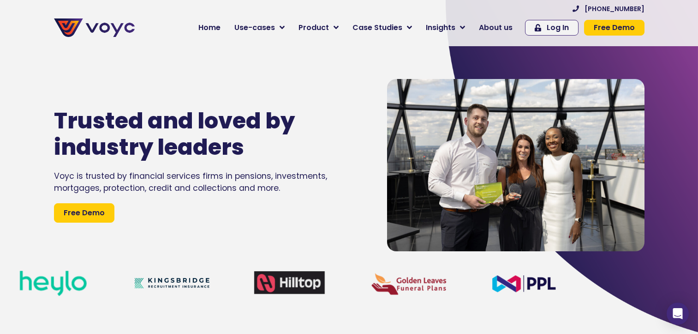 Image resolution: width=698 pixels, height=334 pixels. Describe the element at coordinates (94, 28) in the screenshot. I see `img: voyc-full-logo` at that location.